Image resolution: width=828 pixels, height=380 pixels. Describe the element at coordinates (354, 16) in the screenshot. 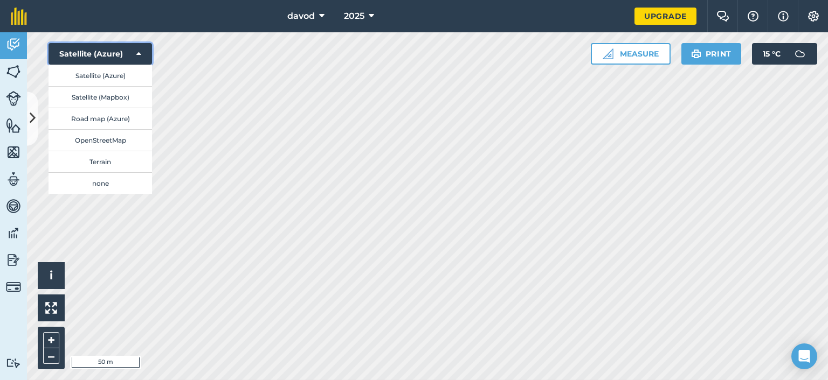

I see `span: 2025` at that location.